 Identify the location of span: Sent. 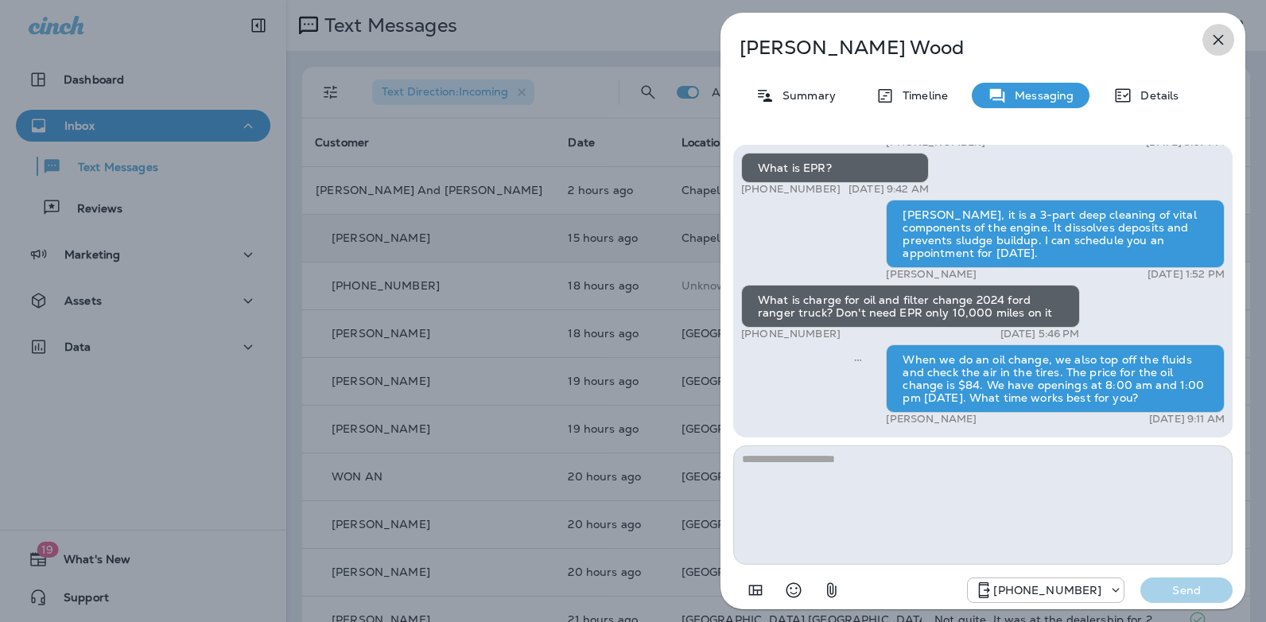
(858, 359).